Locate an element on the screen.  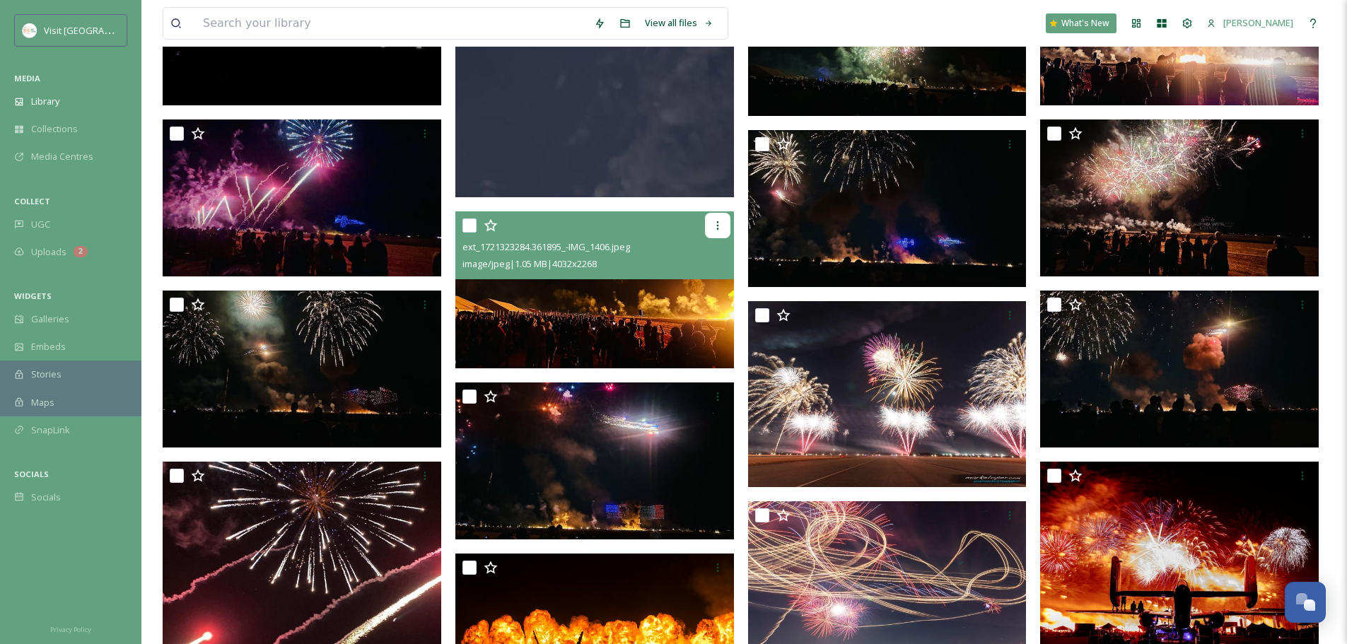
a: What's New is located at coordinates (1081, 23).